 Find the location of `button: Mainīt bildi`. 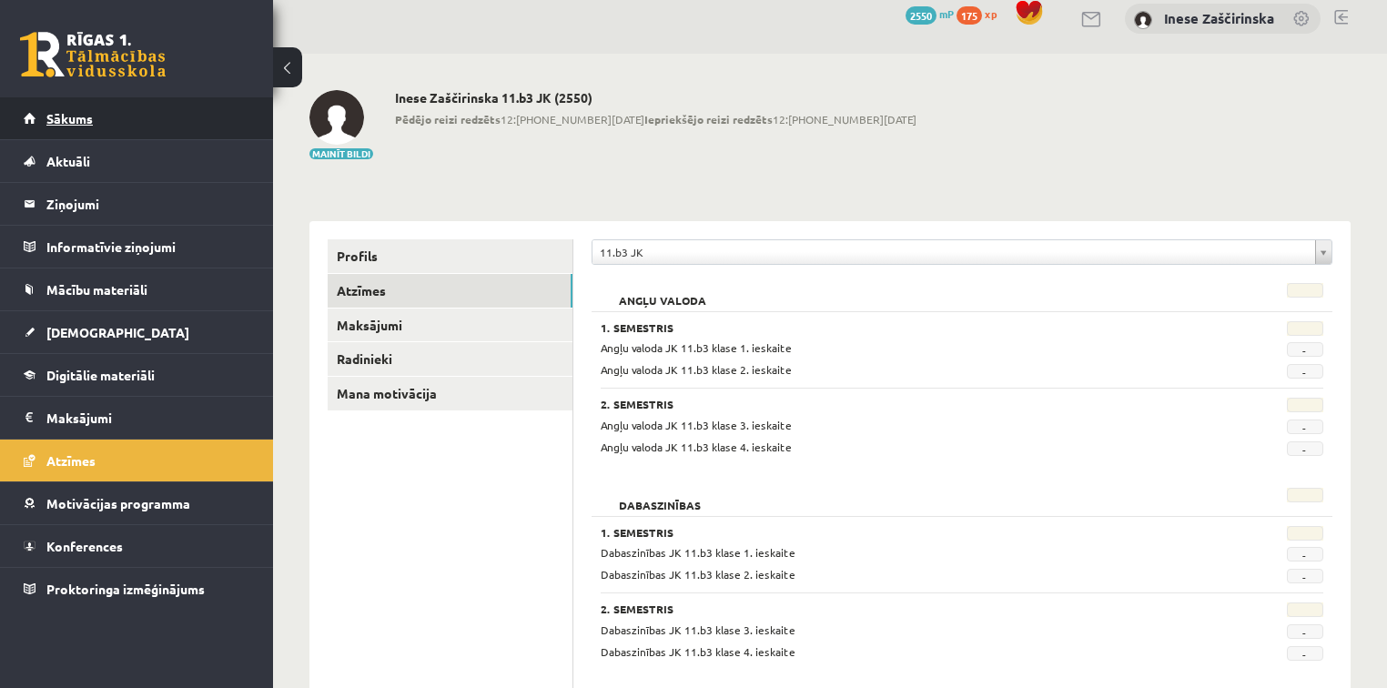

button: Mainīt bildi is located at coordinates (341, 154).